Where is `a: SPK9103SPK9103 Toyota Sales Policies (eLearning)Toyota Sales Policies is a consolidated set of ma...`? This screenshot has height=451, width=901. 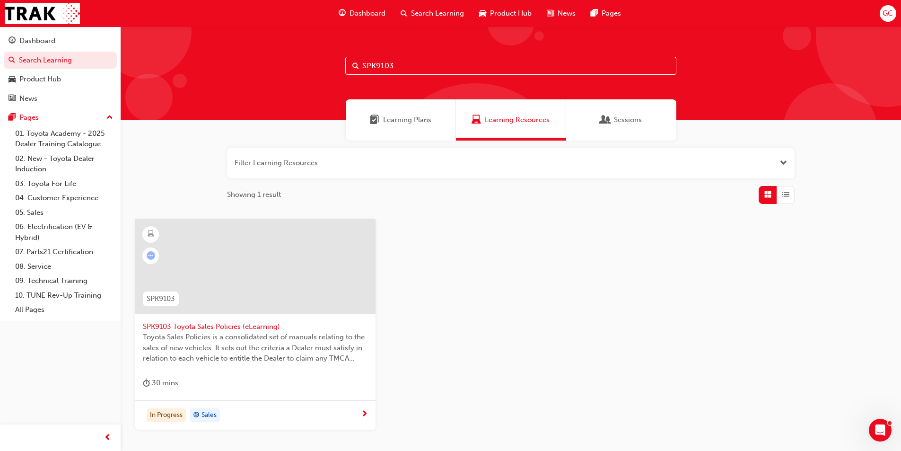
a: SPK9103SPK9103 Toyota Sales Policies (eLearning)Toyota Sales Policies is a consolidated set of ma... is located at coordinates (255, 324).